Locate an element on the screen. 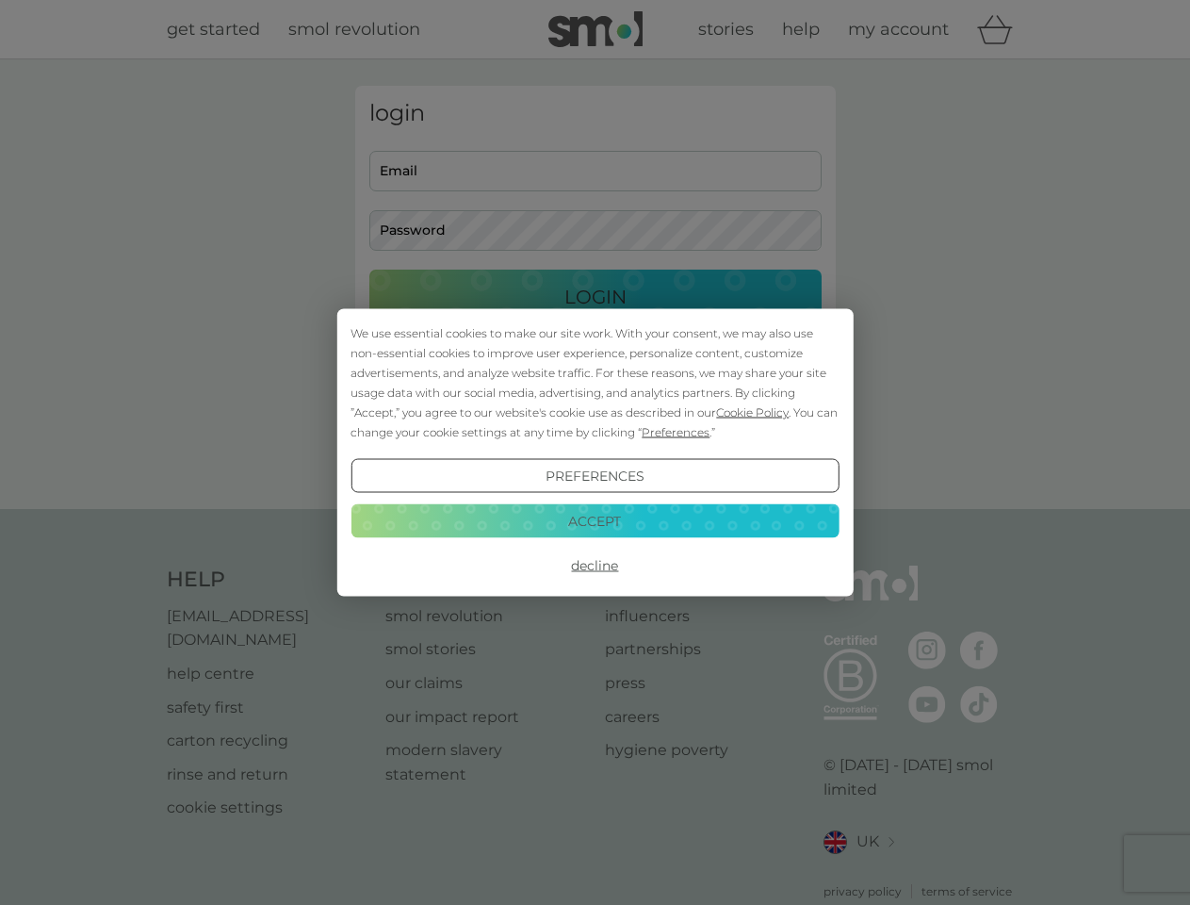  button: Accept is located at coordinates (595, 520).